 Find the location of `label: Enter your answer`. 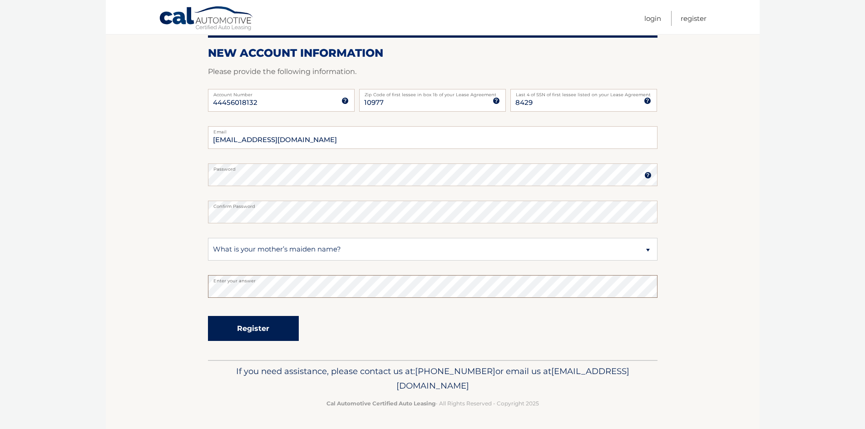

label: Enter your answer is located at coordinates (433, 279).